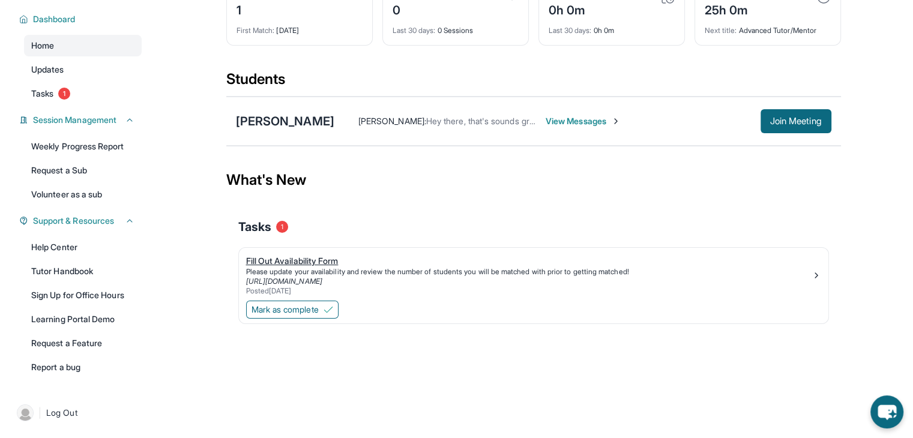 The height and width of the screenshot is (438, 913). What do you see at coordinates (533, 273) in the screenshot?
I see `a: Fill Out Availability FormPlease update your availability and review the number of students you w...` at bounding box center [533, 273].